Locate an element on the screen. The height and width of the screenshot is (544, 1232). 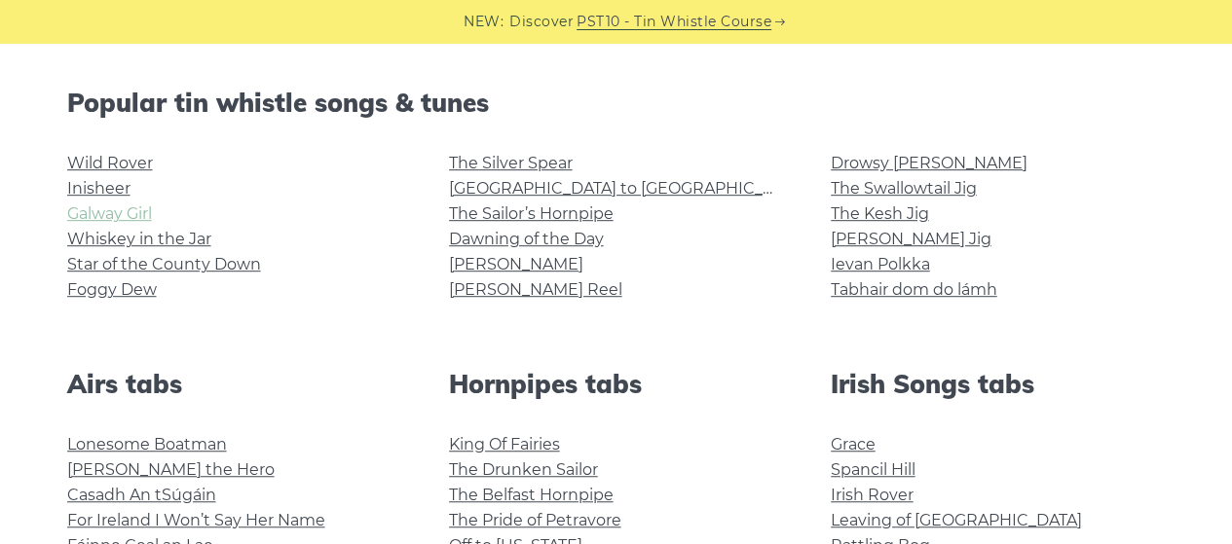
h2: Irish Songs tabs is located at coordinates (998, 384).